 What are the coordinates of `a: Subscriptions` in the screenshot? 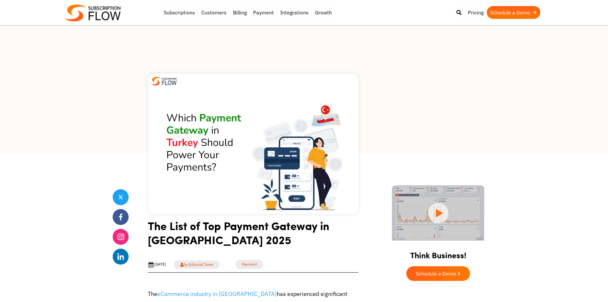 It's located at (179, 12).